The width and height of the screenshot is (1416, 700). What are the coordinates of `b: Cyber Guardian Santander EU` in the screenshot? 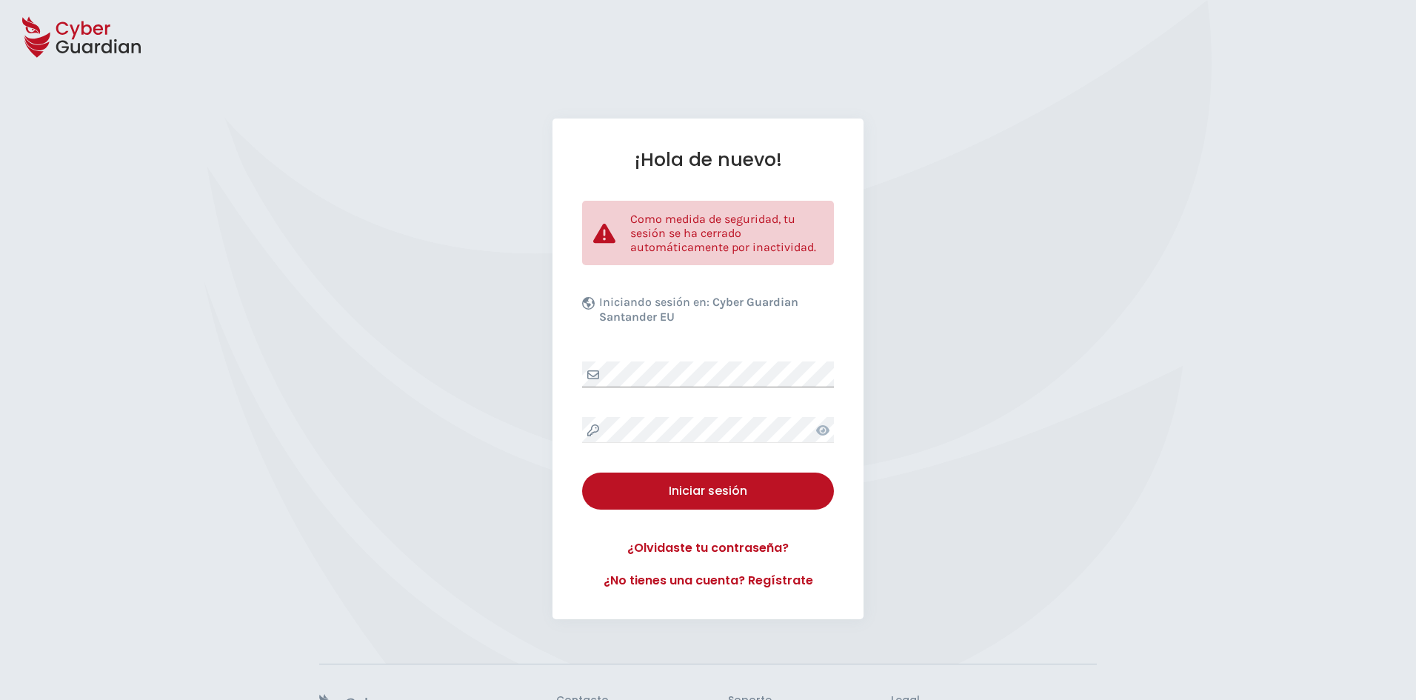 It's located at (699, 309).